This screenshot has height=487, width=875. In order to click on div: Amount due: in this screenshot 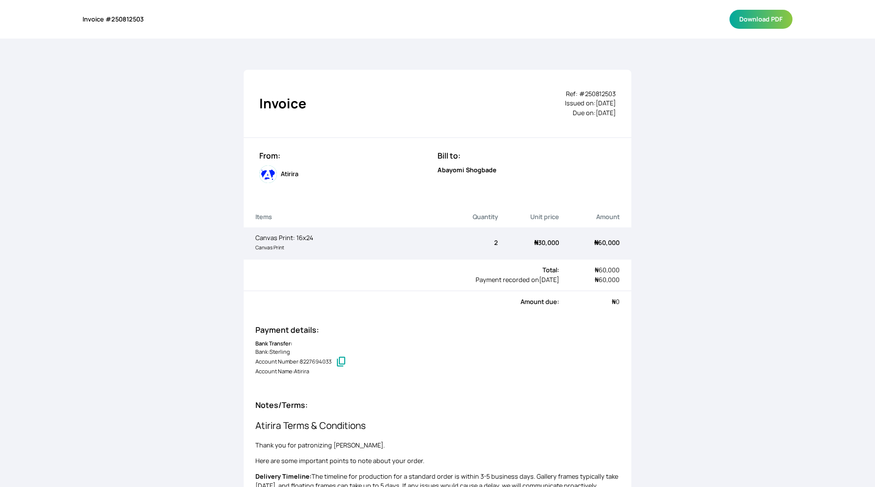, I will do `click(407, 302)`.